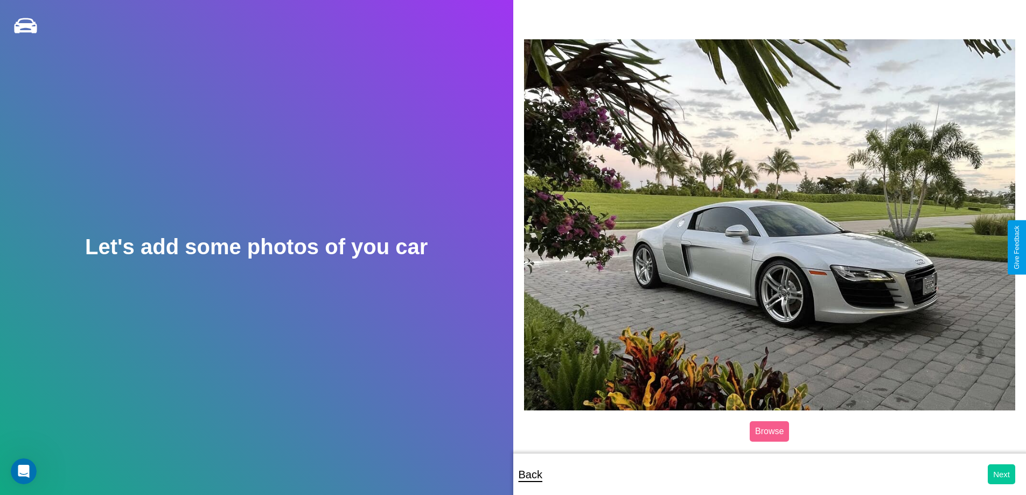  Describe the element at coordinates (530, 474) in the screenshot. I see `p: Back` at that location.